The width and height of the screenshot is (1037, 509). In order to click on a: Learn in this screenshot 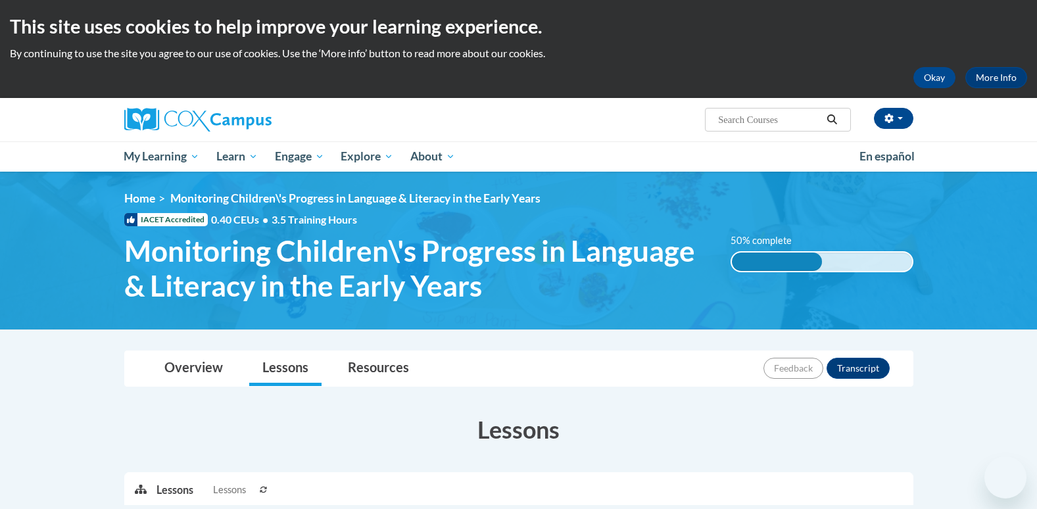, I will do `click(237, 156)`.